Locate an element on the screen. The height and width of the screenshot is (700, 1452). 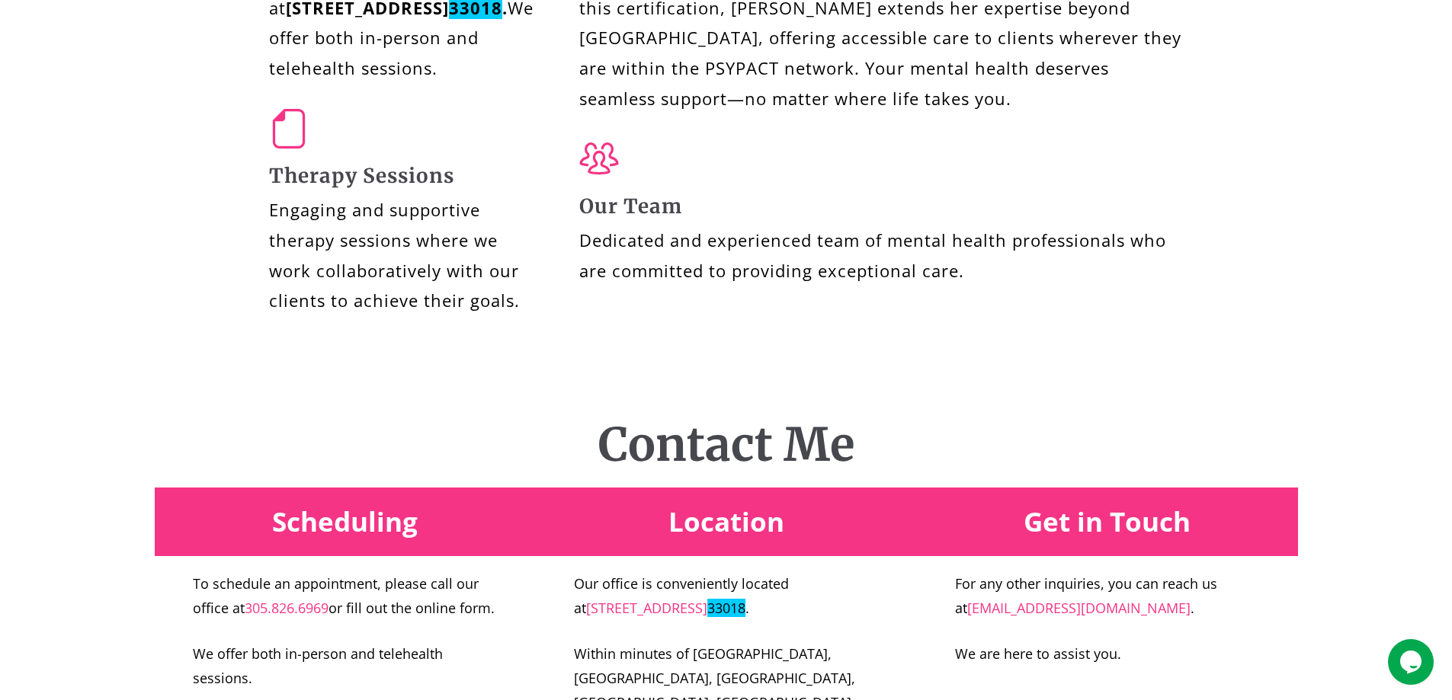
multi-find-1-extension: highlighted by Multi Find is located at coordinates (726, 608).